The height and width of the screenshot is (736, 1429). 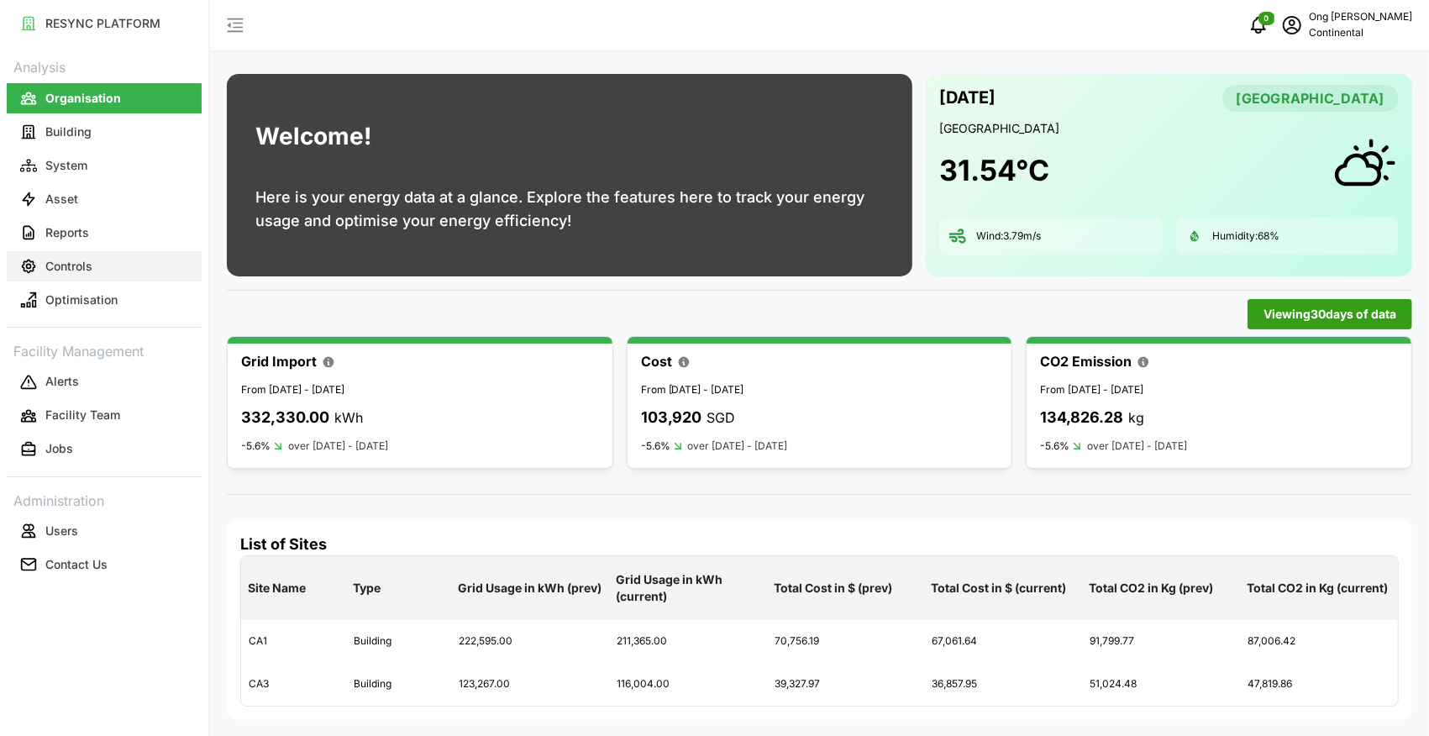 I want to click on button: Controls, so click(x=104, y=266).